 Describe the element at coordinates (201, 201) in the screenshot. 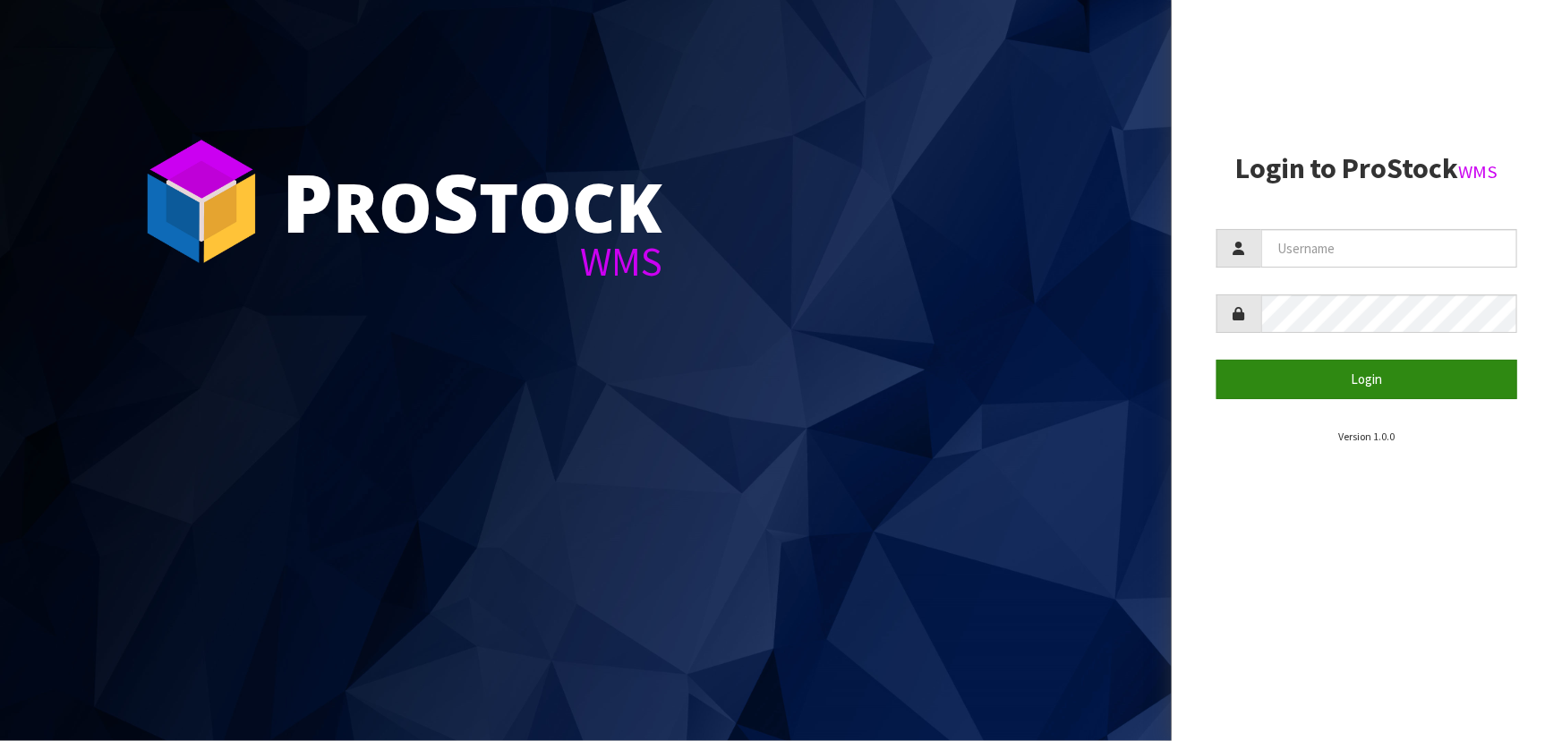

I see `img: ProStock Cube` at that location.